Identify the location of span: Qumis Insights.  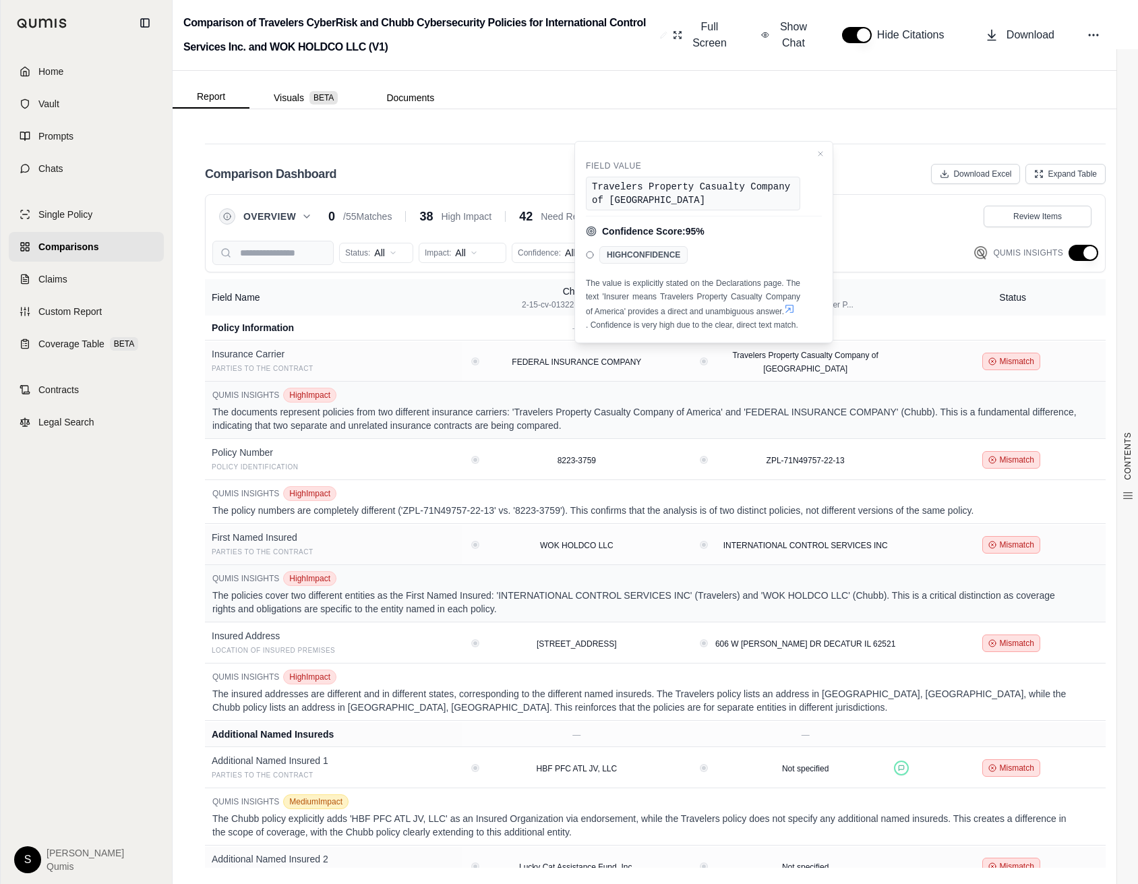
(1029, 253).